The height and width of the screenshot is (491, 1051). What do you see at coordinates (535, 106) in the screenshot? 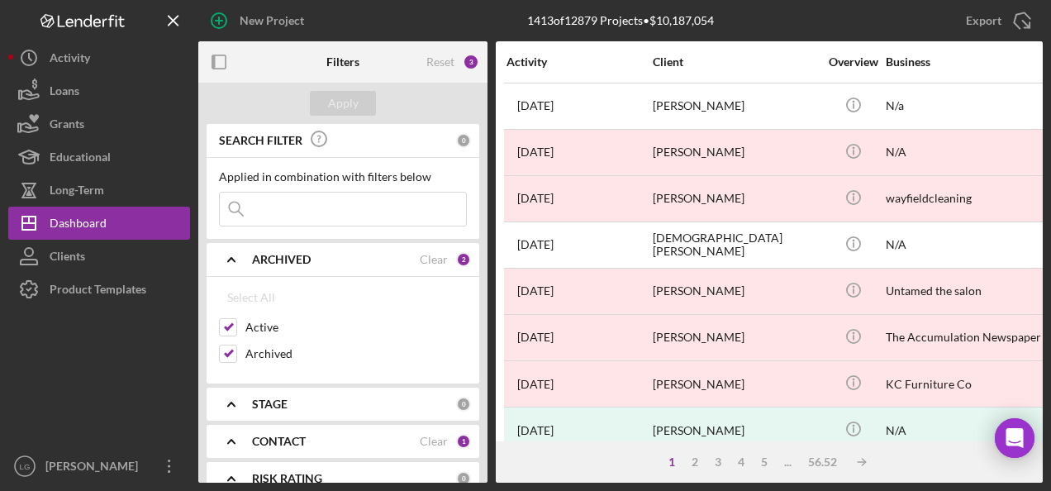
I see `time: 2023-10-02 23:33` at bounding box center [535, 106].